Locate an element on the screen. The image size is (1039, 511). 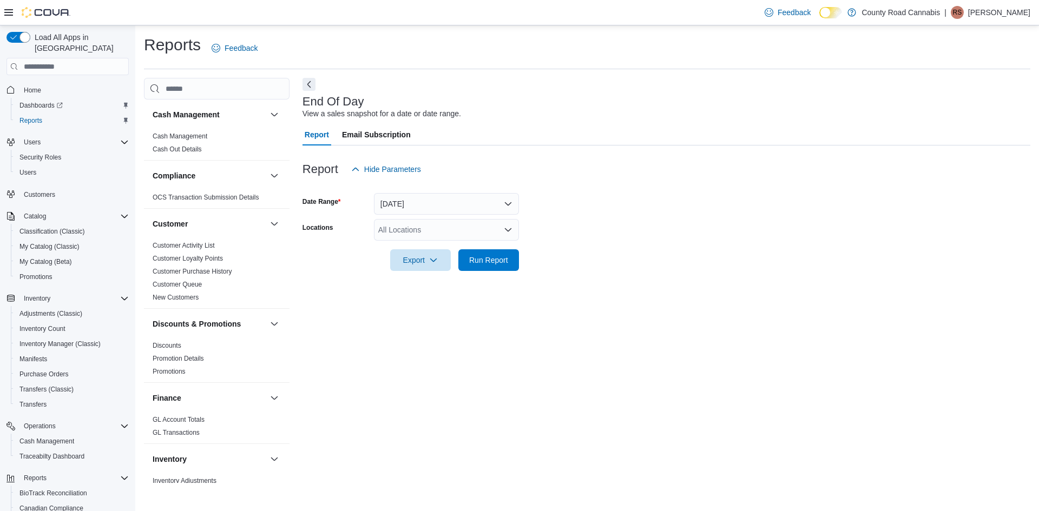
h3: Customer is located at coordinates (170, 224).